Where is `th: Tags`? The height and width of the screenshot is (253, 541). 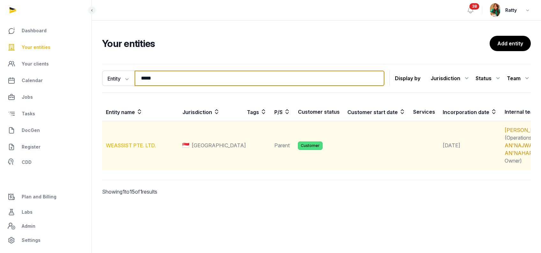 th: Tags is located at coordinates (257, 112).